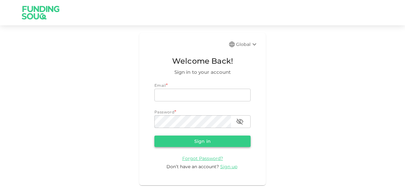 Image resolution: width=405 pixels, height=191 pixels. Describe the element at coordinates (247, 44) in the screenshot. I see `div: Global` at that location.